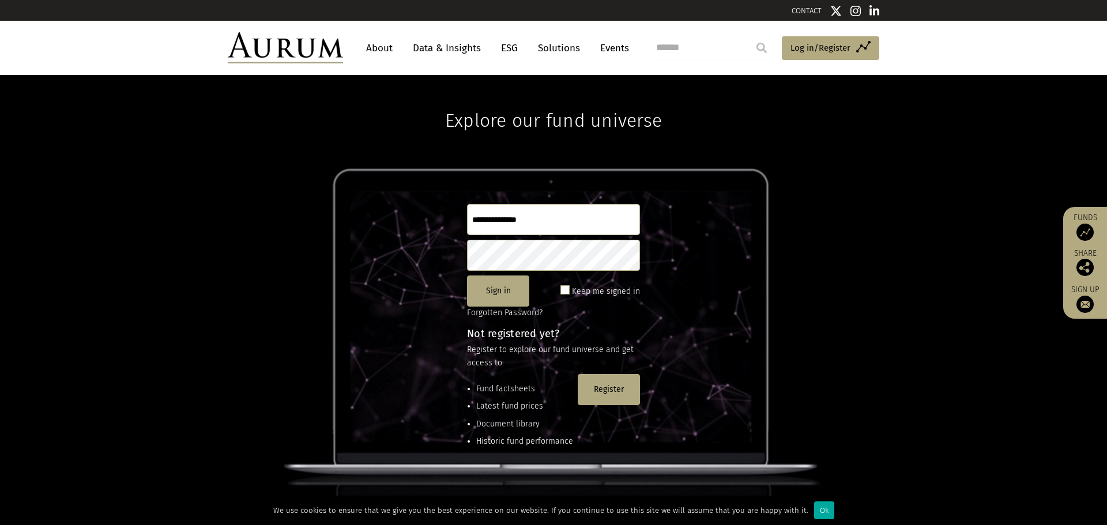 This screenshot has height=525, width=1107. What do you see at coordinates (856, 11) in the screenshot?
I see `img: Instagram icon` at bounding box center [856, 11].